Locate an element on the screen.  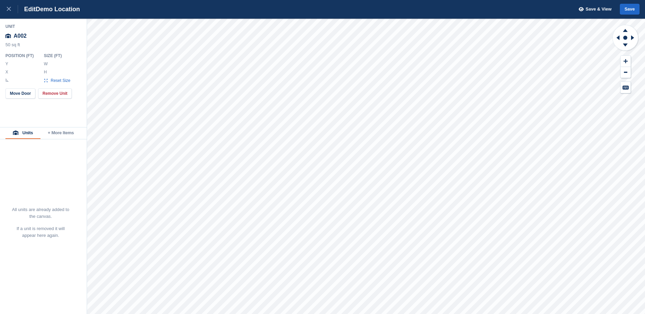
p: All units are already added to the canvas. is located at coordinates (40, 213).